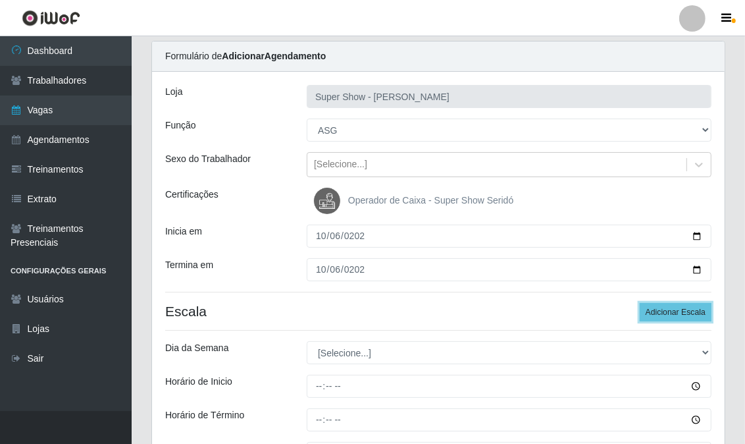 Image resolution: width=745 pixels, height=444 pixels. Describe the element at coordinates (197, 348) in the screenshot. I see `label: Dia da Semana` at that location.